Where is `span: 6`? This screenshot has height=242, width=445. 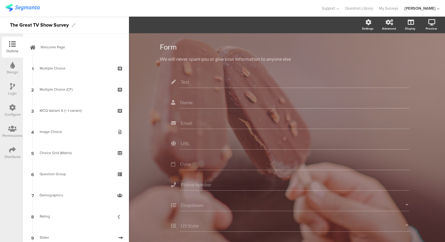 span: 6 is located at coordinates (32, 174).